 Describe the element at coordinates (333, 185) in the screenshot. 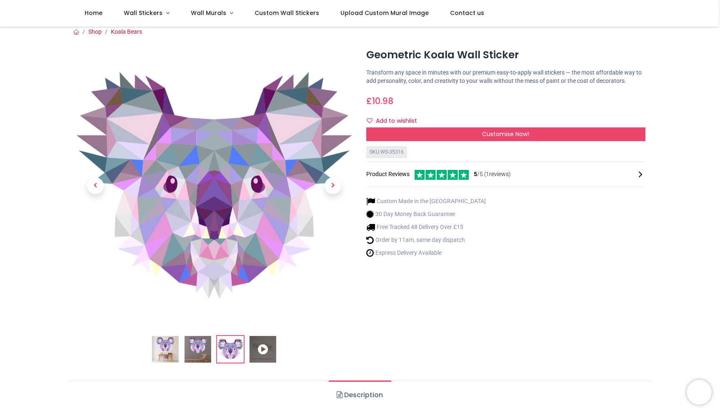

I see `a: Next` at that location.